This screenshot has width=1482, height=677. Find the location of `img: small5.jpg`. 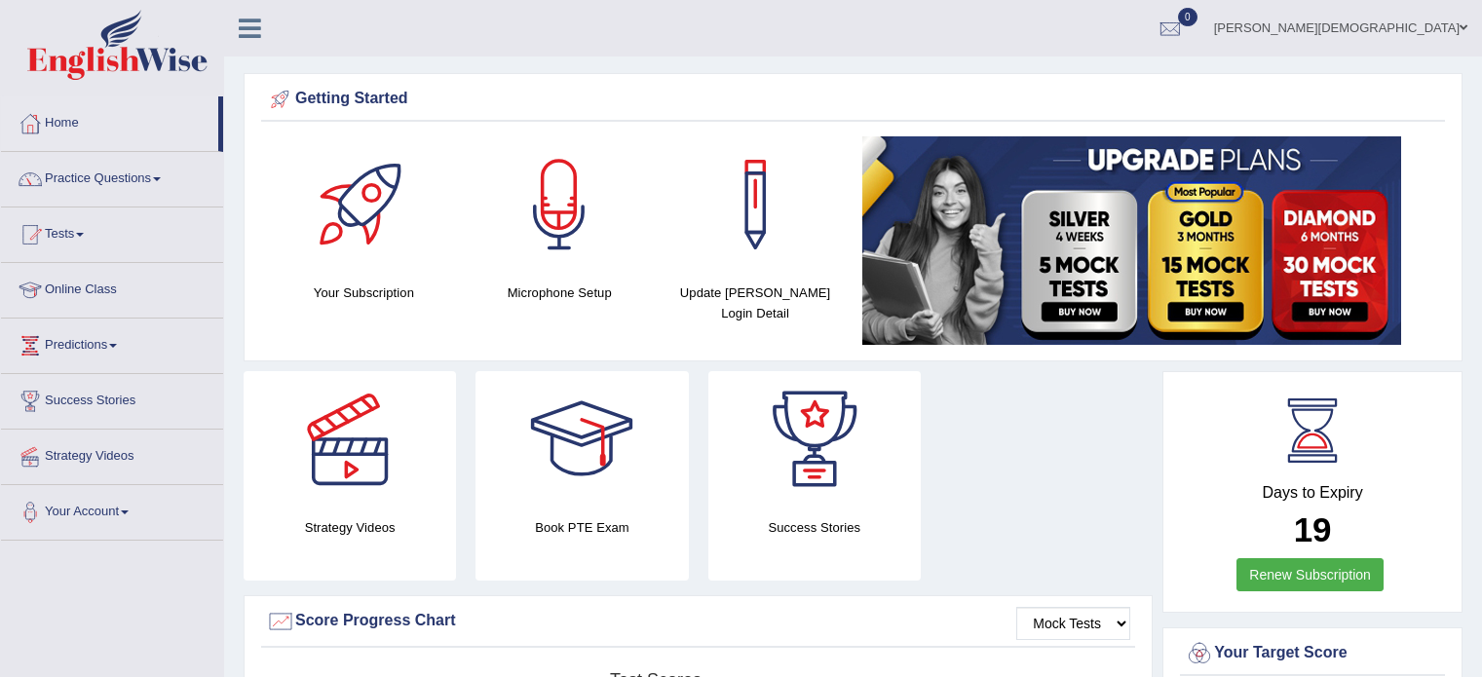

img: small5.jpg is located at coordinates (1131, 241).